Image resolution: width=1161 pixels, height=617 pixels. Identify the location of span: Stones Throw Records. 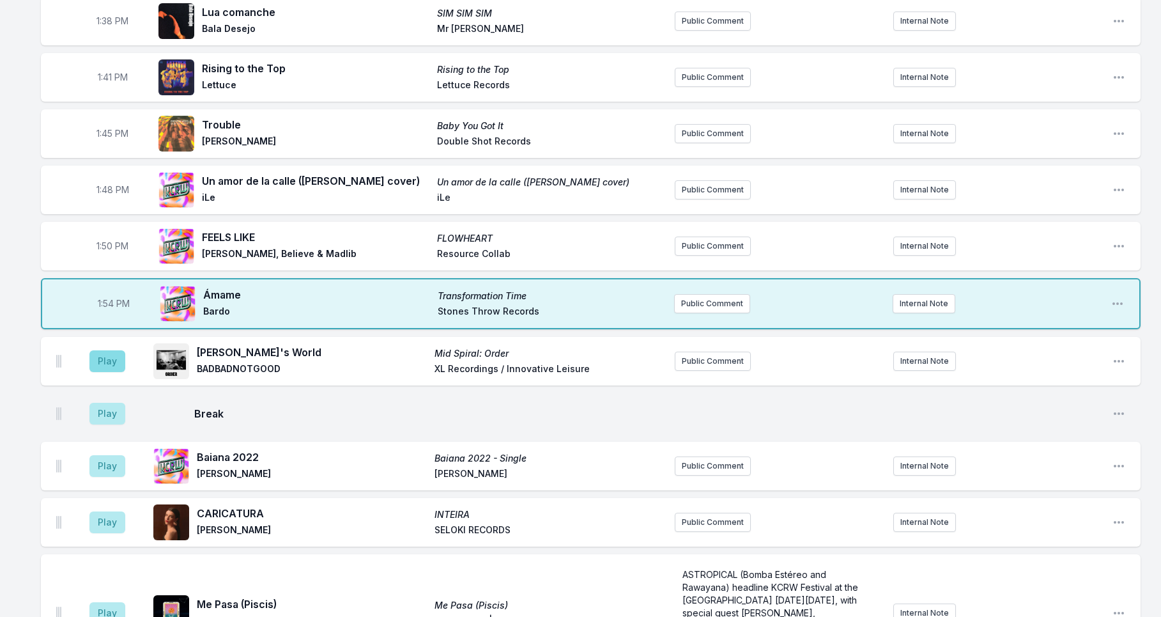
(551, 312).